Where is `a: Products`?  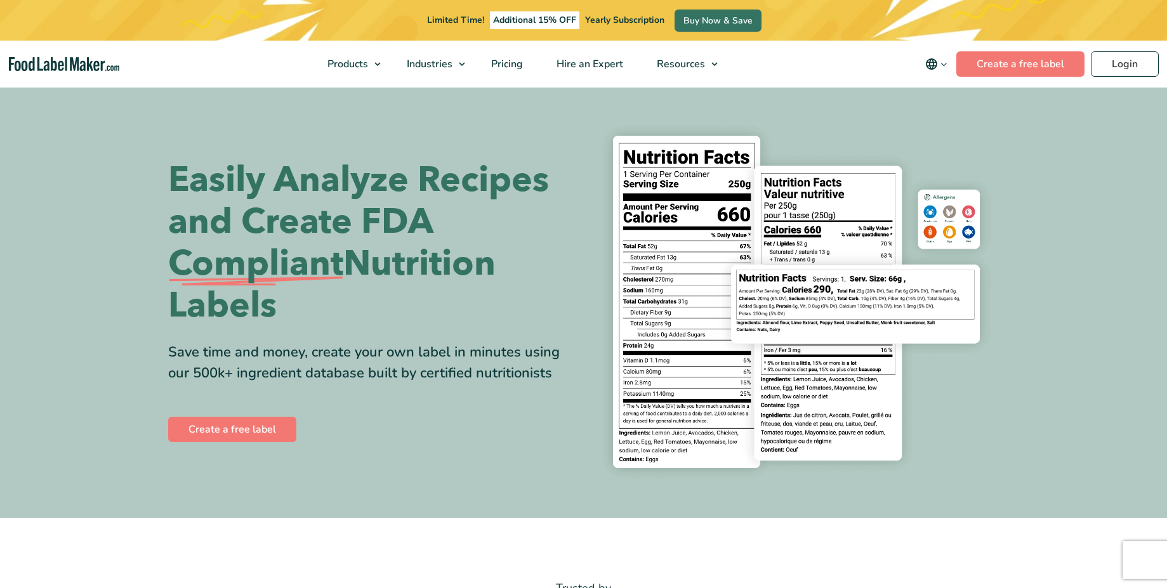
a: Products is located at coordinates (349, 64).